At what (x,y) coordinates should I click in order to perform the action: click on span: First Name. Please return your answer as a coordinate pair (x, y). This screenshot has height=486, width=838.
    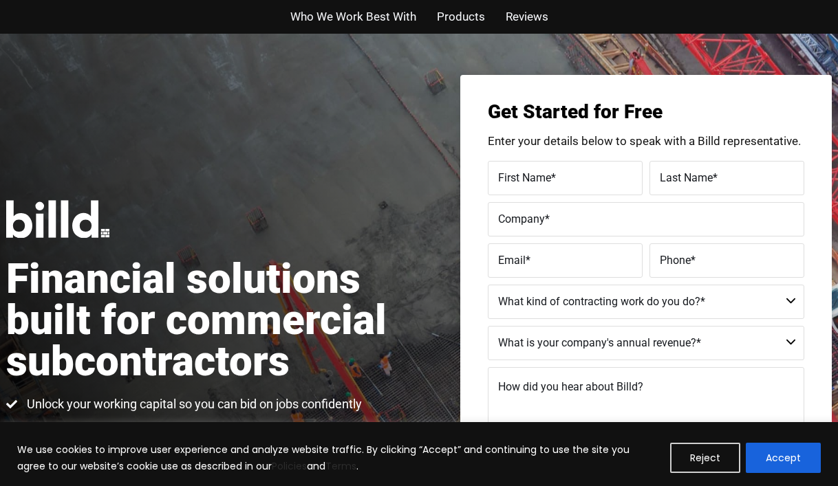
    Looking at the image, I should click on (524, 177).